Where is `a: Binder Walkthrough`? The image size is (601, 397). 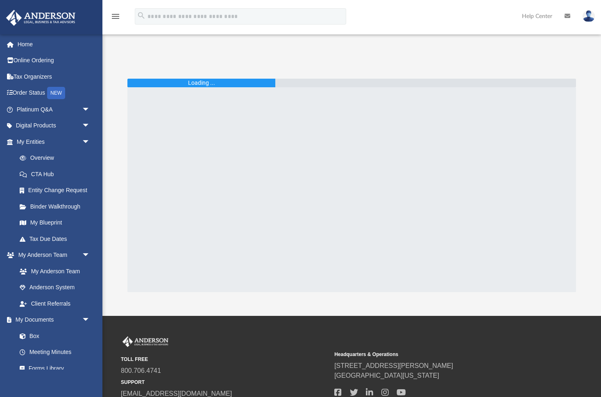
a: Binder Walkthrough is located at coordinates (57, 207).